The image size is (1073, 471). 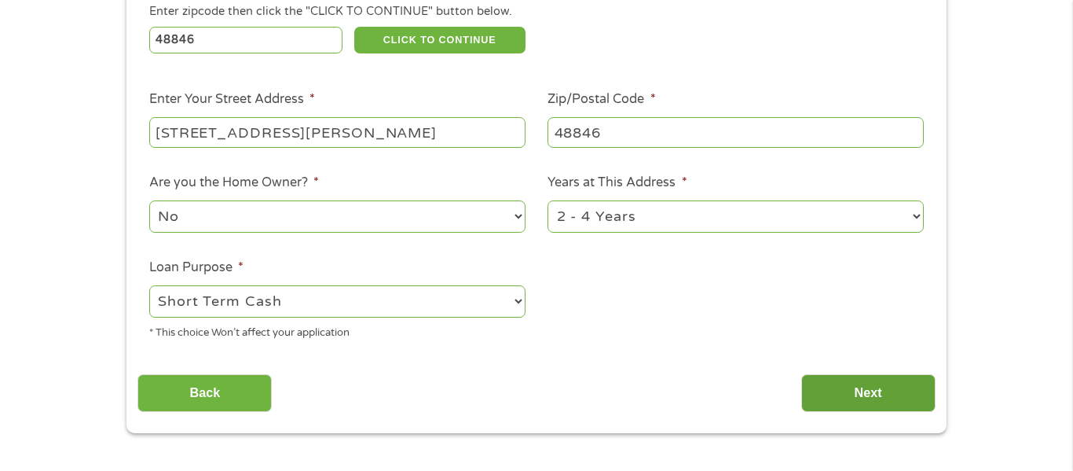 I want to click on label: Loan Purpose, so click(x=196, y=267).